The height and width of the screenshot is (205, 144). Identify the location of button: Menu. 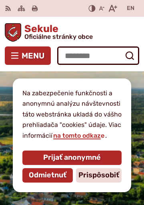
(28, 56).